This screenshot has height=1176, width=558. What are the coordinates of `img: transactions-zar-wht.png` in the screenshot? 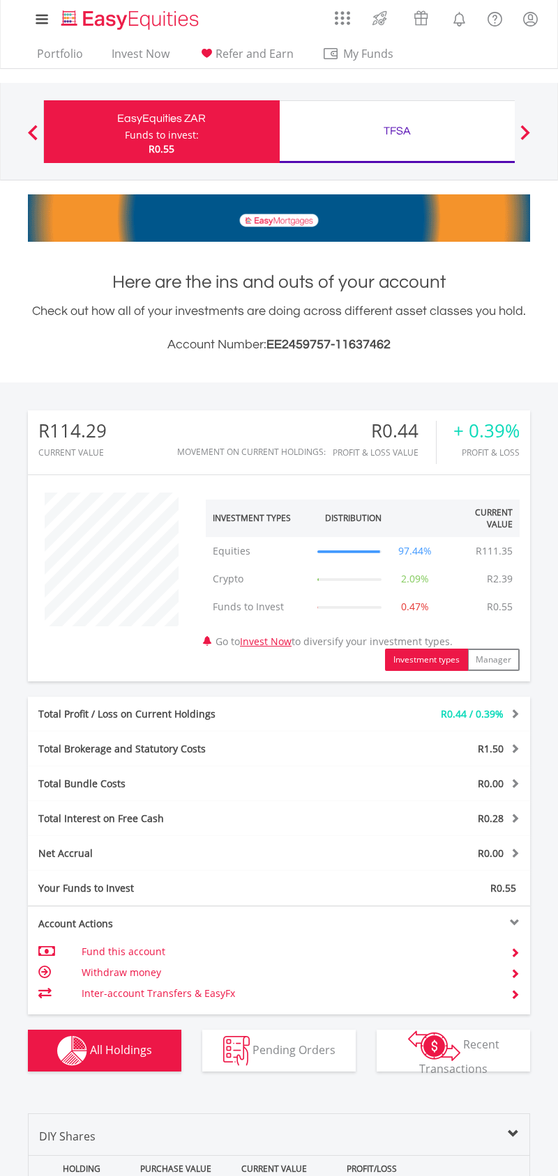 It's located at (433, 1046).